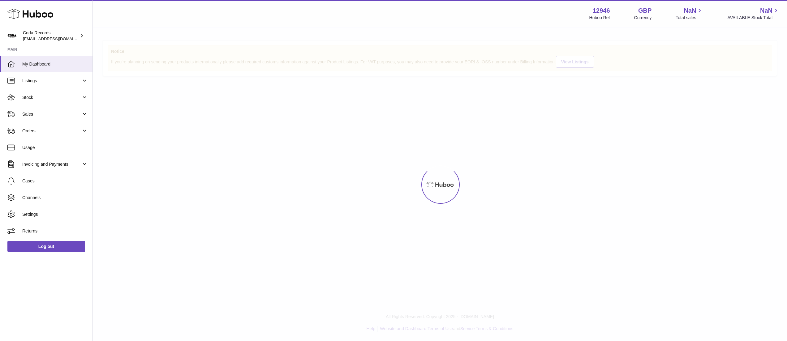  Describe the element at coordinates (55, 64) in the screenshot. I see `span: My Dashboard` at that location.